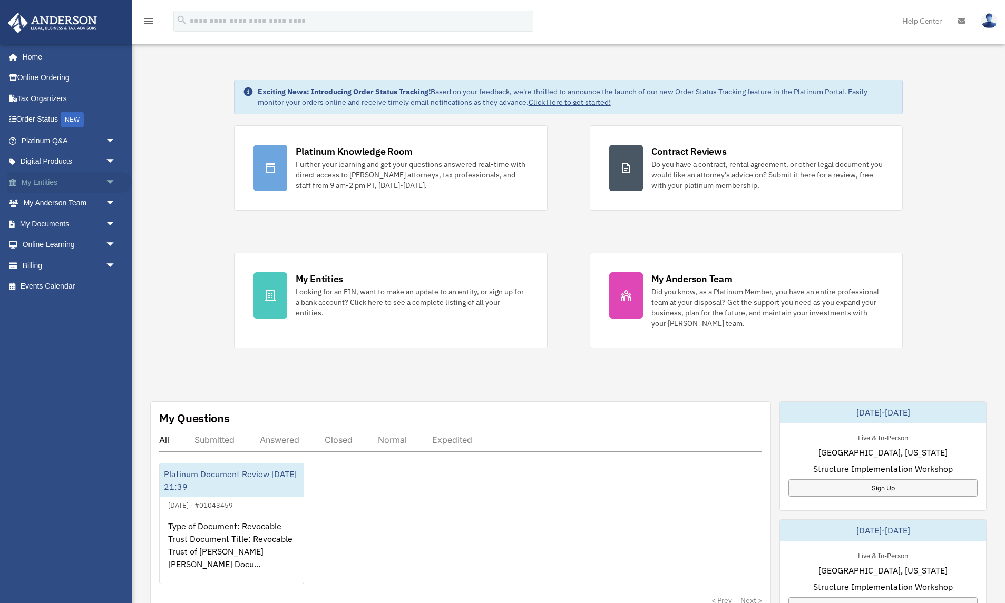  What do you see at coordinates (767, 308) in the screenshot?
I see `div: Did you know, as a Platinum Member, you have an entire professional team at your disposal? Get th...` at bounding box center [767, 308].